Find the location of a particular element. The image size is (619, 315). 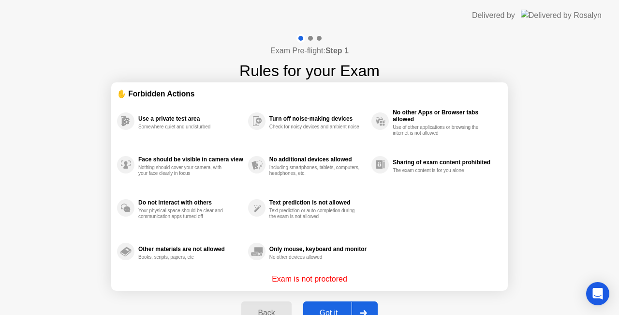

div: Delivered by is located at coordinates (494, 15).